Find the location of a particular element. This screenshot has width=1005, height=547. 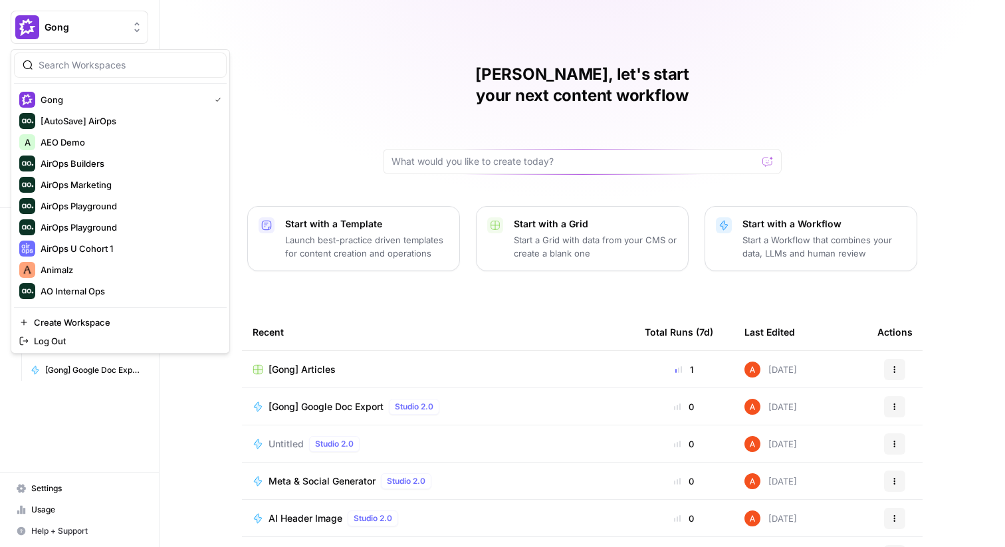

input: Search Workspaces is located at coordinates (128, 65).